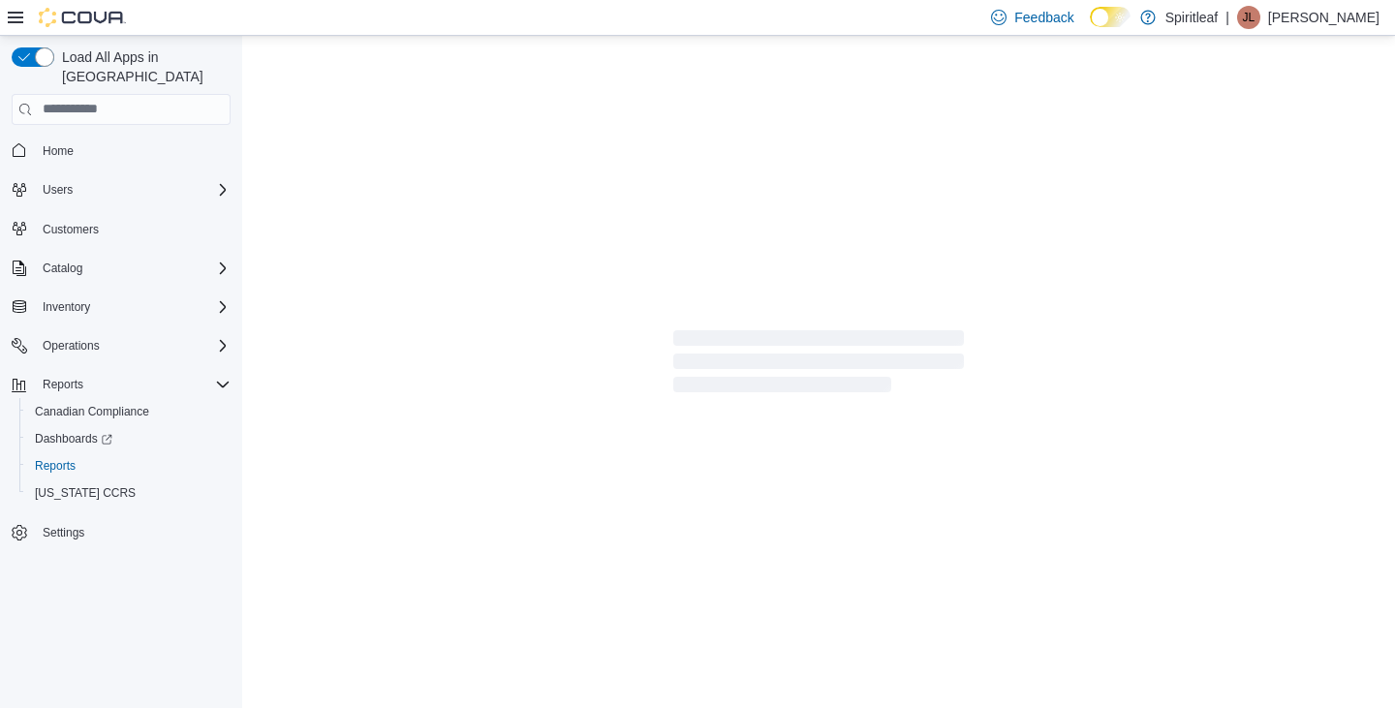  Describe the element at coordinates (1249, 17) in the screenshot. I see `span: JL` at that location.